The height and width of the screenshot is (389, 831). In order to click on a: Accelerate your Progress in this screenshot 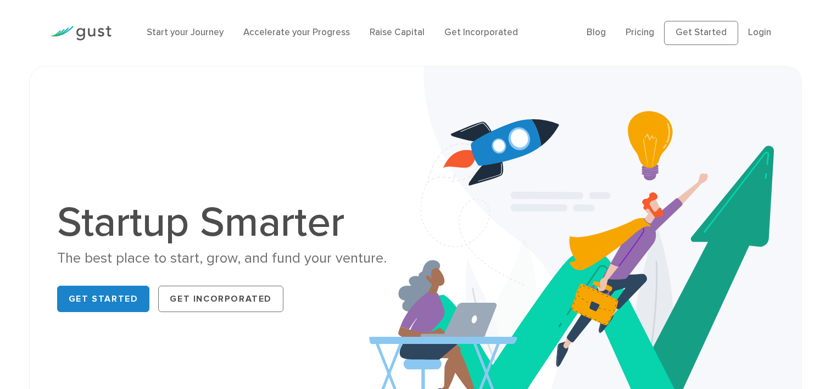, I will do `click(297, 32)`.